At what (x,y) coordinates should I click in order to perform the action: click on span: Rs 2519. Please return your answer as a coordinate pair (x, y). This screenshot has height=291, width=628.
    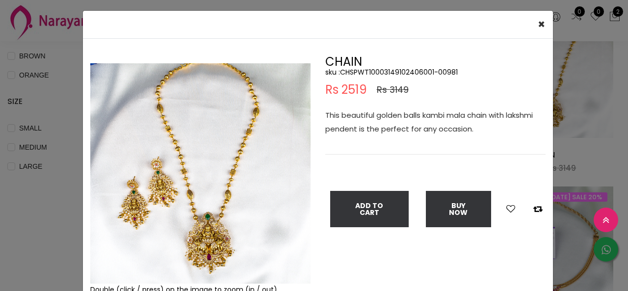
    Looking at the image, I should click on (346, 90).